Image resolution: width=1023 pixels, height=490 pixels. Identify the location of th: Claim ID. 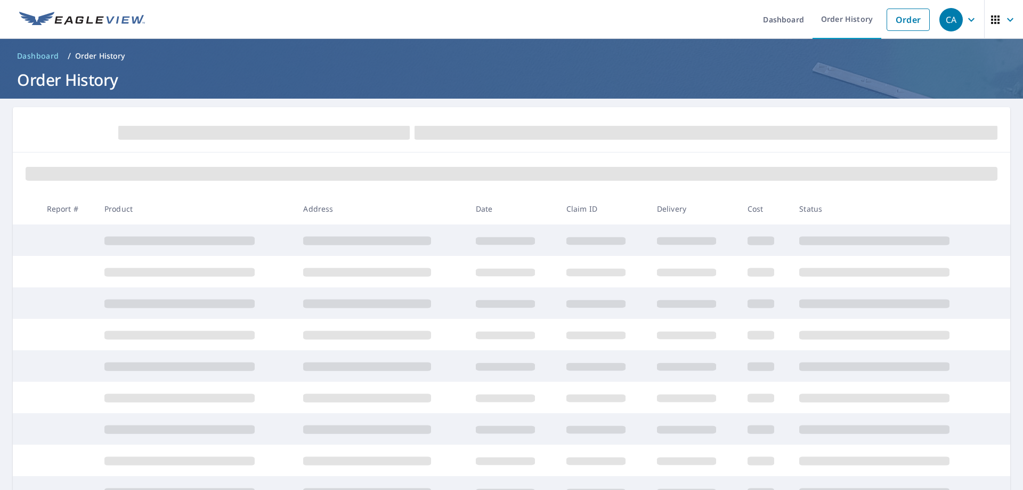
(603, 208).